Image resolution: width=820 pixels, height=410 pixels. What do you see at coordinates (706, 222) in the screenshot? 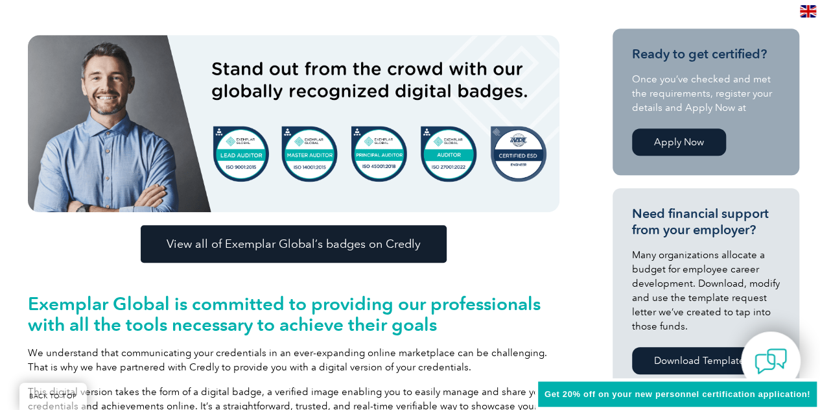
I see `h3: Need financial support from your employer?` at bounding box center [706, 222].